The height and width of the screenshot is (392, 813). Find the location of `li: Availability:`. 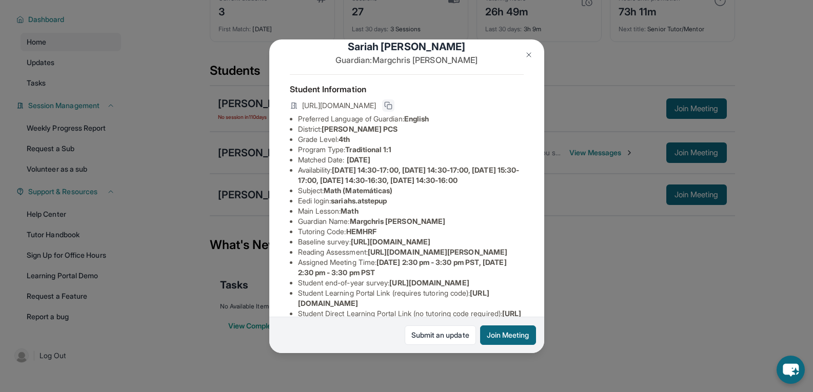

li: Availability: is located at coordinates (411, 175).